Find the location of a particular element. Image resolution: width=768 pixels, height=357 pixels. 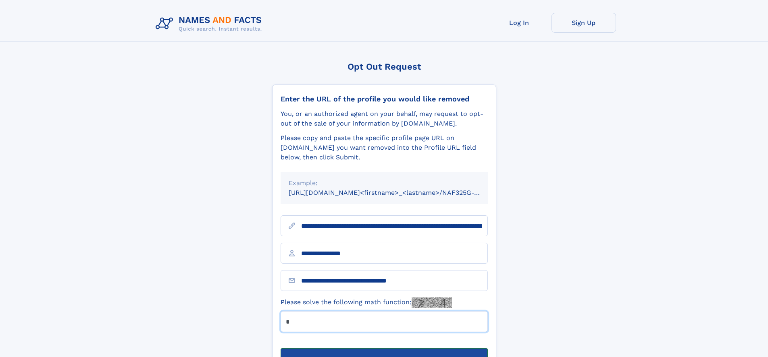

img: Logo Names and Facts is located at coordinates (210, 24).